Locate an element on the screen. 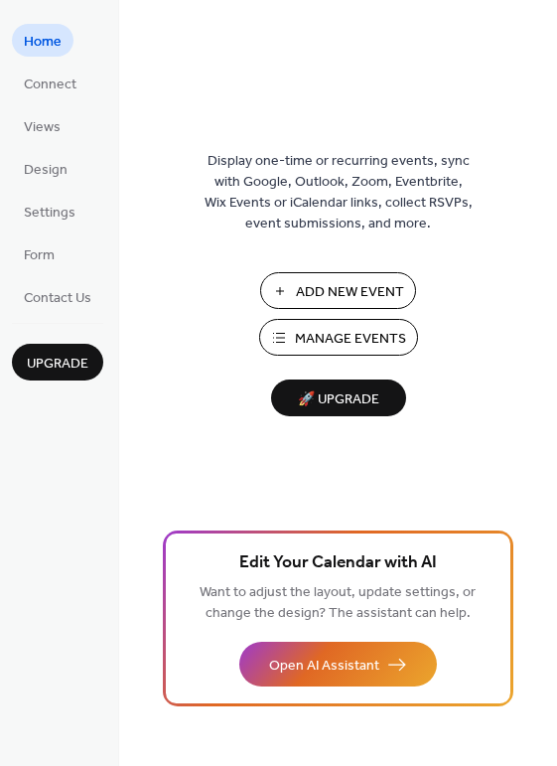  span: Display one-time or recurring events, sync with Google, Outlook, Zoom, Eventbrite, Wix Events or ... is located at coordinates (339, 193).